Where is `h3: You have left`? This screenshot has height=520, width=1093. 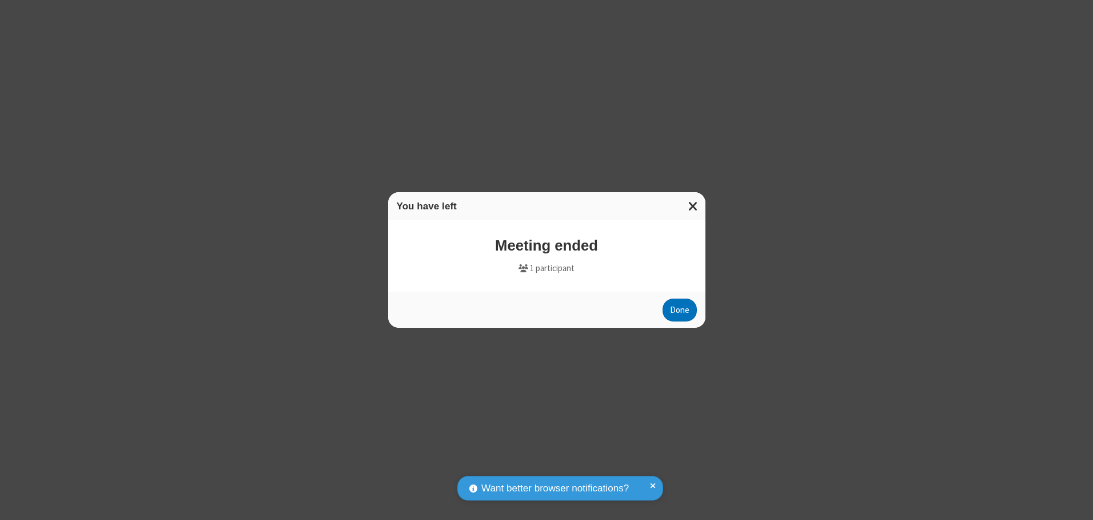
h3: You have left is located at coordinates (547, 206).